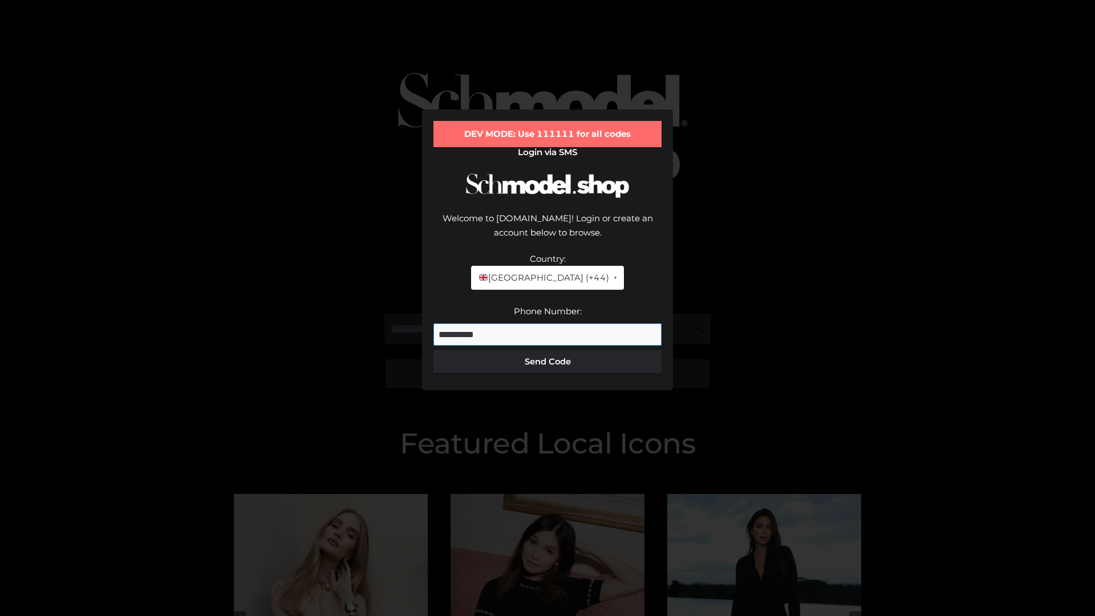 The width and height of the screenshot is (1095, 616). Describe the element at coordinates (547, 311) in the screenshot. I see `label: Phone Number:` at that location.